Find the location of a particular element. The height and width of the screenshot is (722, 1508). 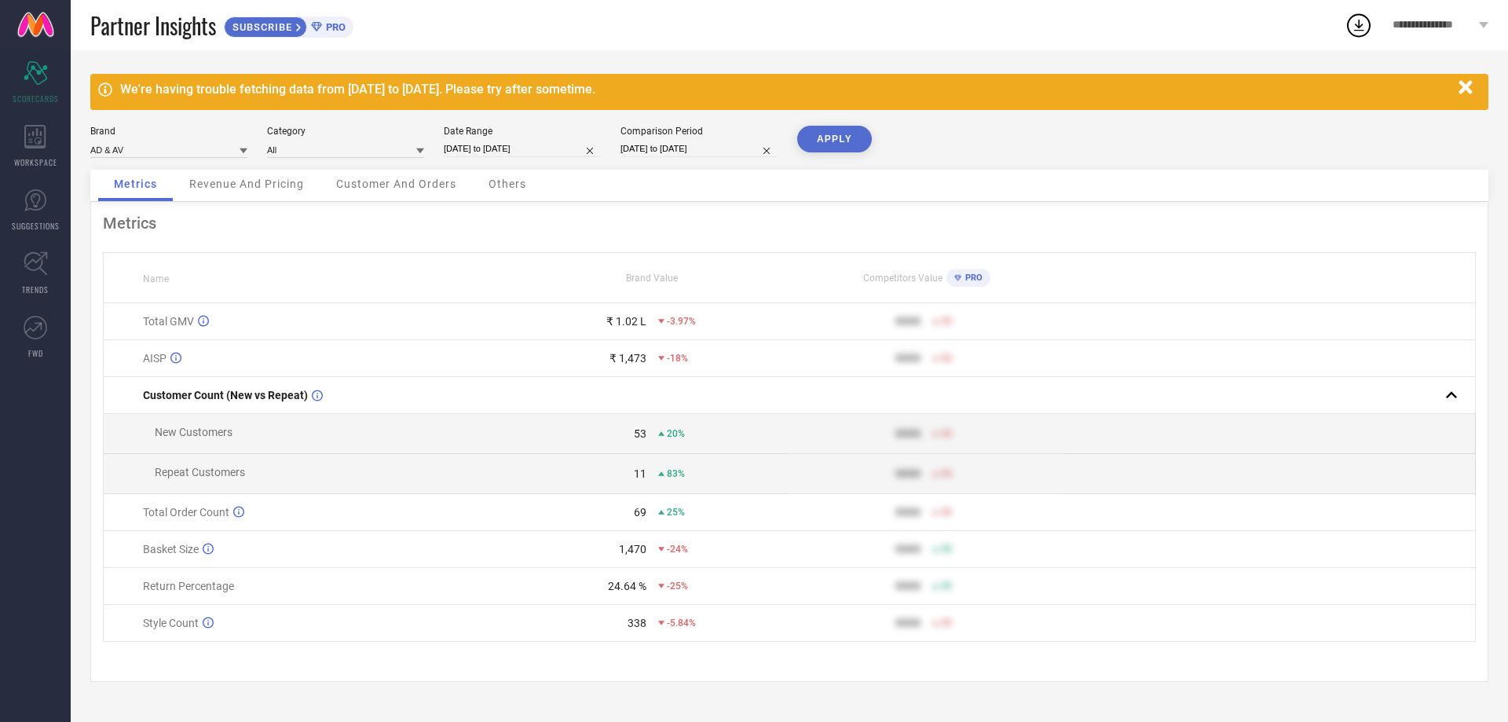

span: 25% is located at coordinates (675, 512).